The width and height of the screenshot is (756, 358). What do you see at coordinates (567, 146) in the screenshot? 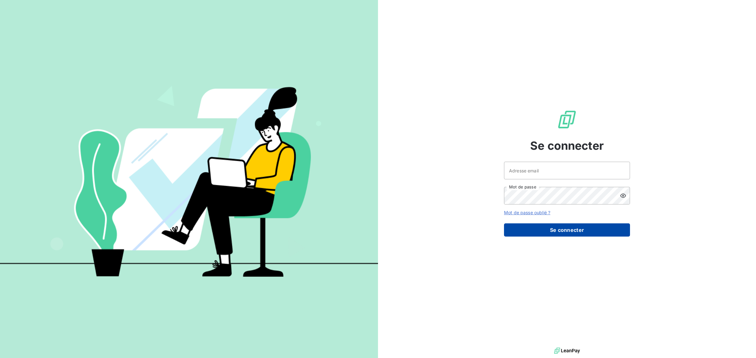
I see `span: Se connecter` at bounding box center [567, 146].